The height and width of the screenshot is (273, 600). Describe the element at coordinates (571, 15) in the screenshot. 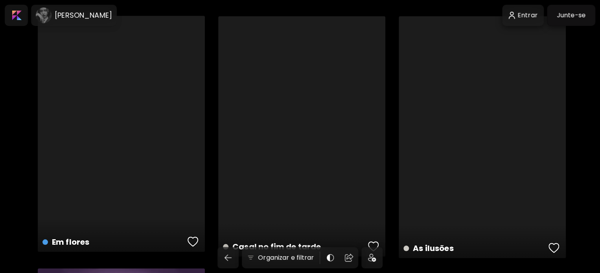

I see `a: Junte-se` at that location.